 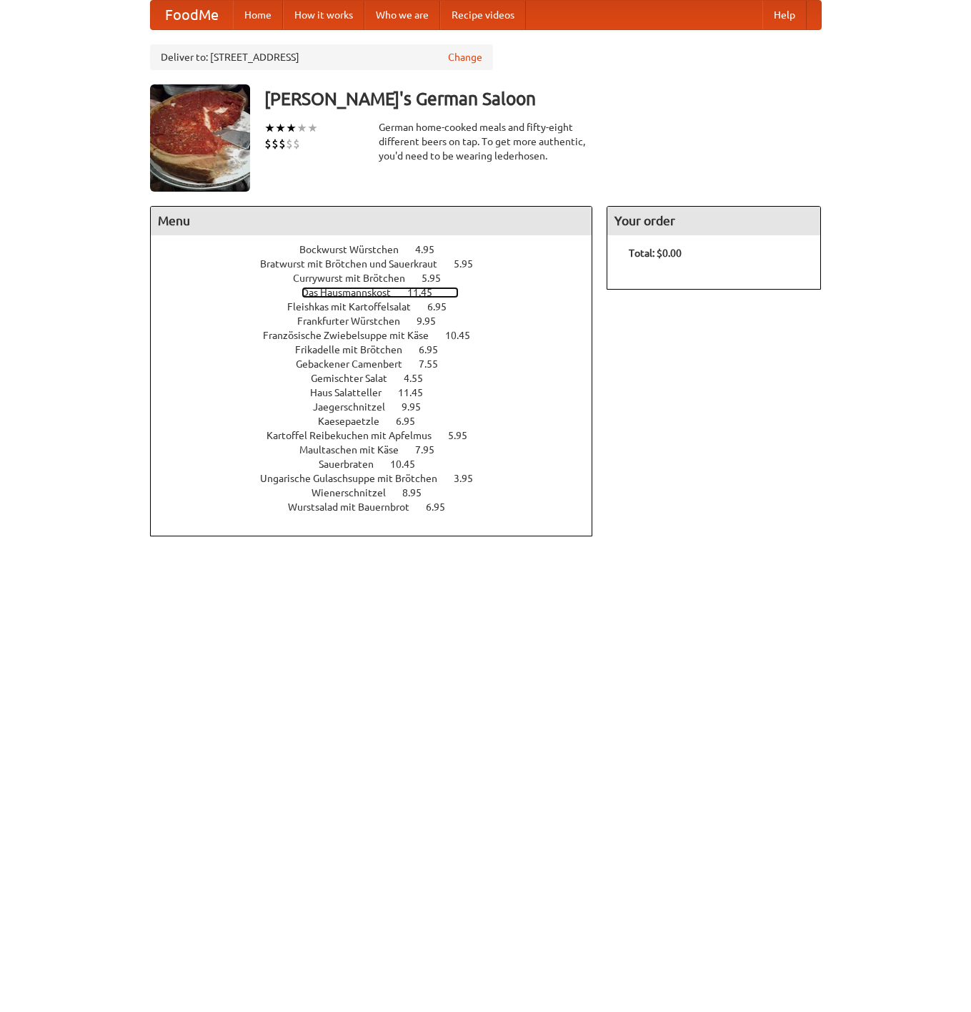 I want to click on span: 8.95, so click(x=419, y=493).